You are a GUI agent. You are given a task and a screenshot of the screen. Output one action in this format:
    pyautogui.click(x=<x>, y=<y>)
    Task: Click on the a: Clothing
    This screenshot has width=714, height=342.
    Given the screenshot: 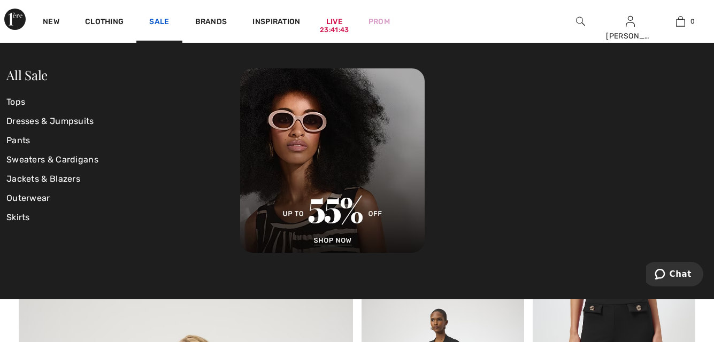 What is the action you would take?
    pyautogui.click(x=104, y=22)
    